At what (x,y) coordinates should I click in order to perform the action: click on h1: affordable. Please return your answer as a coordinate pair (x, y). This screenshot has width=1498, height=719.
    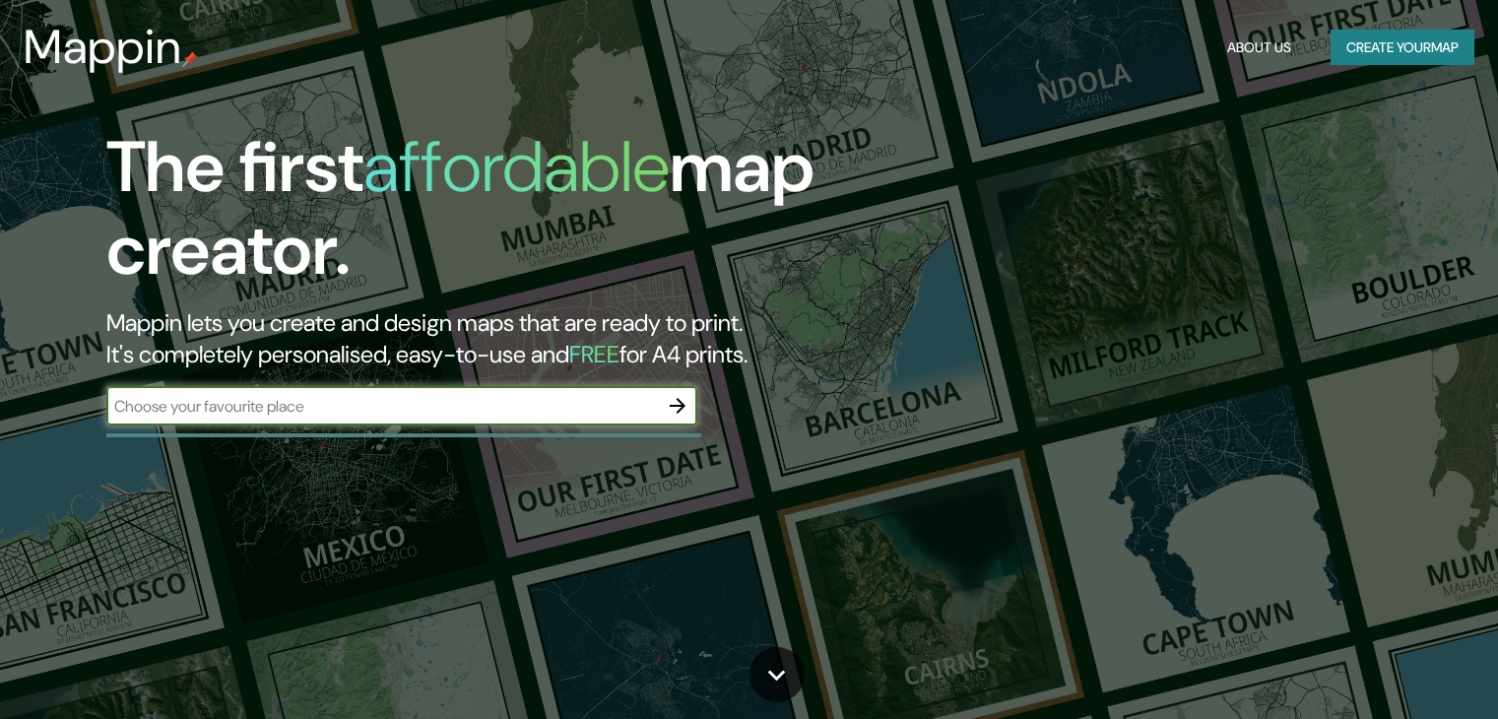
    Looking at the image, I should click on (516, 166).